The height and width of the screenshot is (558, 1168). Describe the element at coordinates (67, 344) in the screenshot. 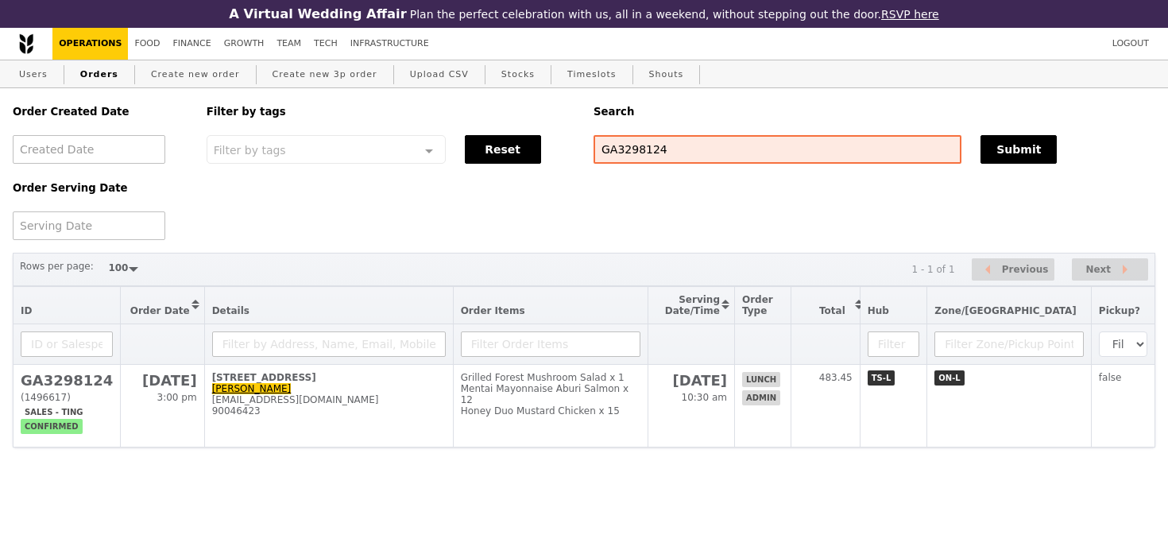

I see `input: ID or Salesperson name` at that location.